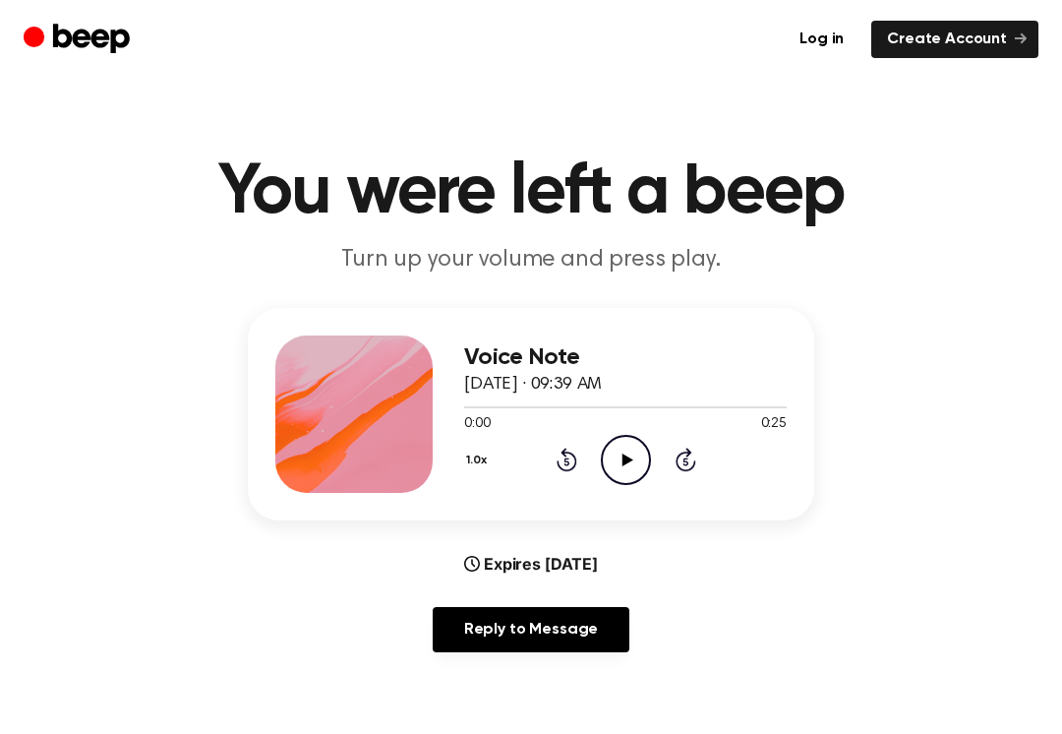 Image resolution: width=1062 pixels, height=734 pixels. Describe the element at coordinates (821, 39) in the screenshot. I see `a: Log in` at that location.